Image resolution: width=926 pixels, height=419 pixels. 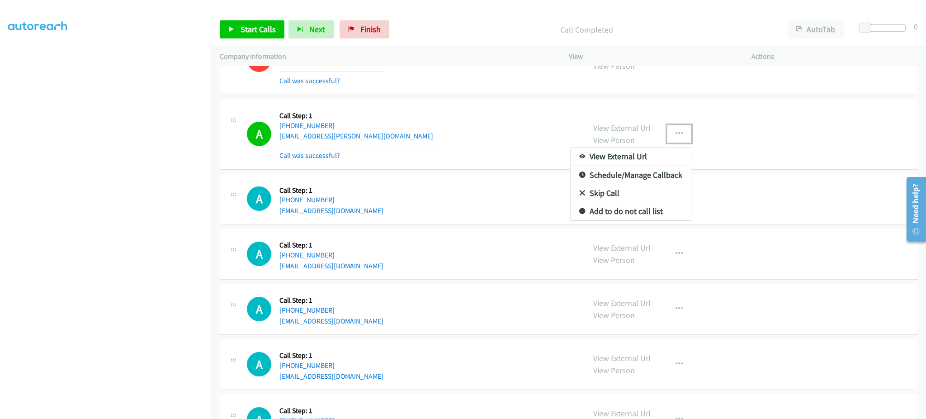 What do you see at coordinates (631, 157) in the screenshot?
I see `a: View External Url` at bounding box center [631, 157].